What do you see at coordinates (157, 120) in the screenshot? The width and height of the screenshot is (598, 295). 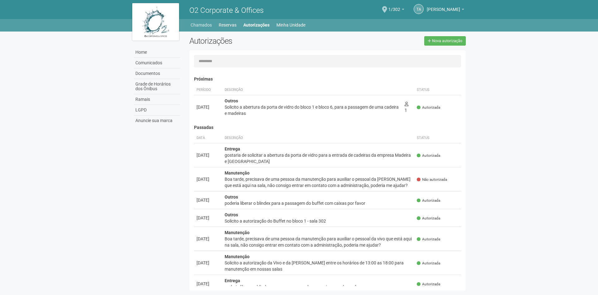 I see `a: Anuncie sua marca` at bounding box center [157, 120].